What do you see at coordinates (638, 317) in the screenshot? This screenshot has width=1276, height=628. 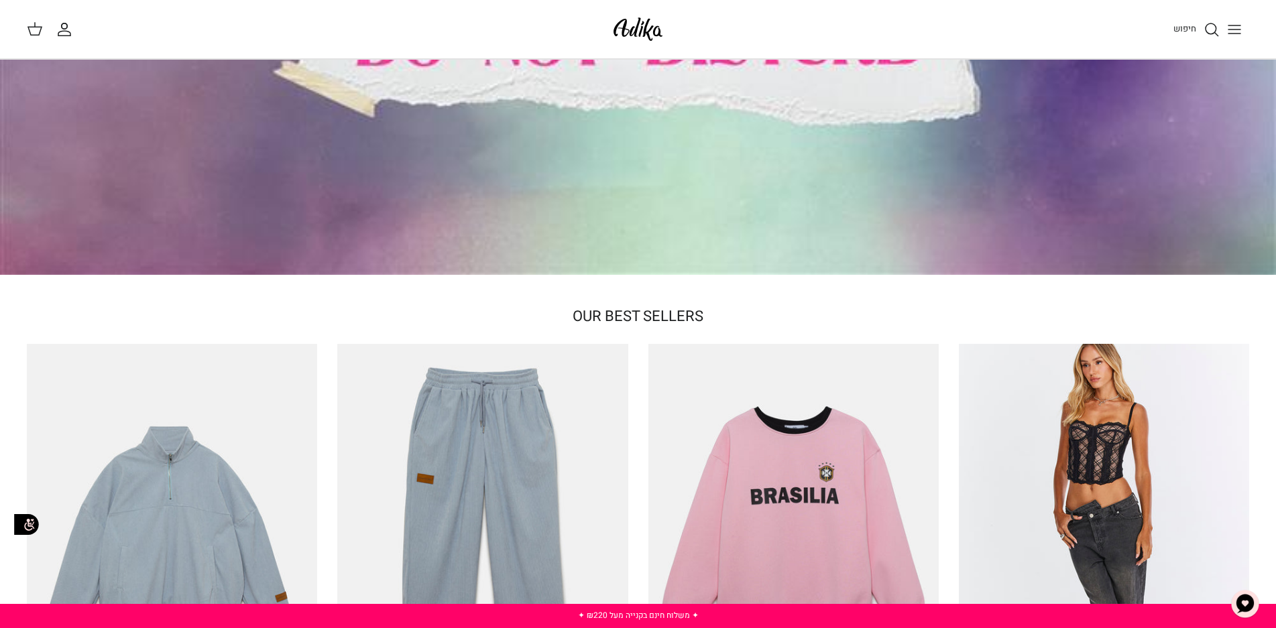 I see `span: OUR BEST SELLERS` at bounding box center [638, 317].